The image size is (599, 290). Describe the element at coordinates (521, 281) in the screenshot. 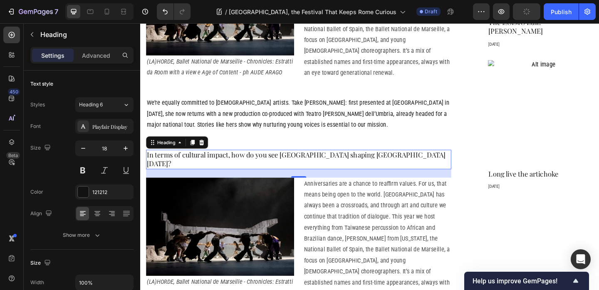

I see `span: Help us improve GemPages!` at that location.